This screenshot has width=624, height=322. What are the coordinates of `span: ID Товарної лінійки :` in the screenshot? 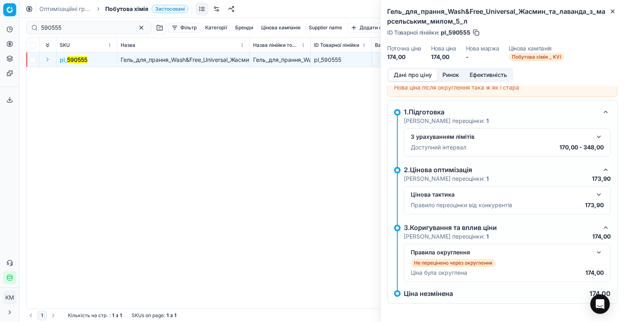 It's located at (413, 33).